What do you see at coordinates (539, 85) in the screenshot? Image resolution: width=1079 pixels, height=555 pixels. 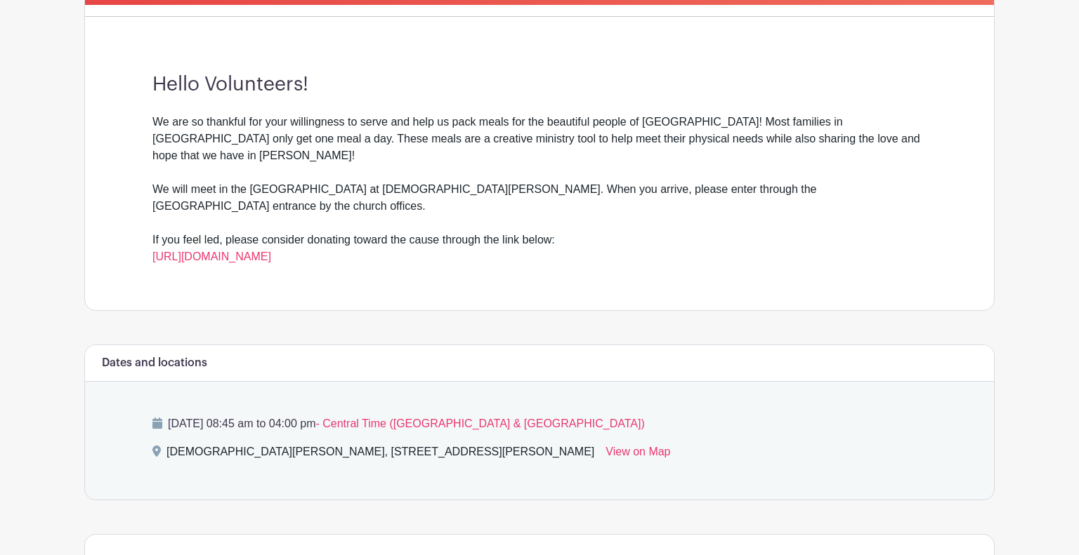 I see `h3: Hello Volunteers!` at bounding box center [539, 85].